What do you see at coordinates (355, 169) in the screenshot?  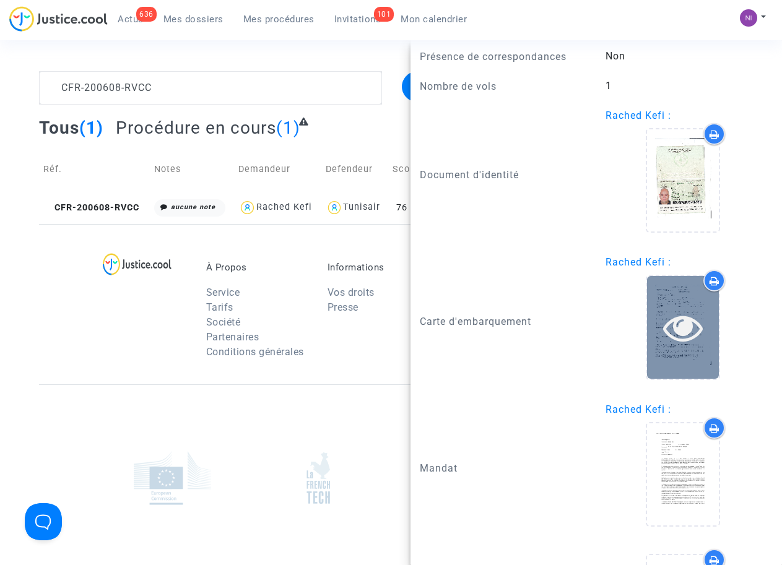 I see `td: Defendeur` at bounding box center [355, 169].